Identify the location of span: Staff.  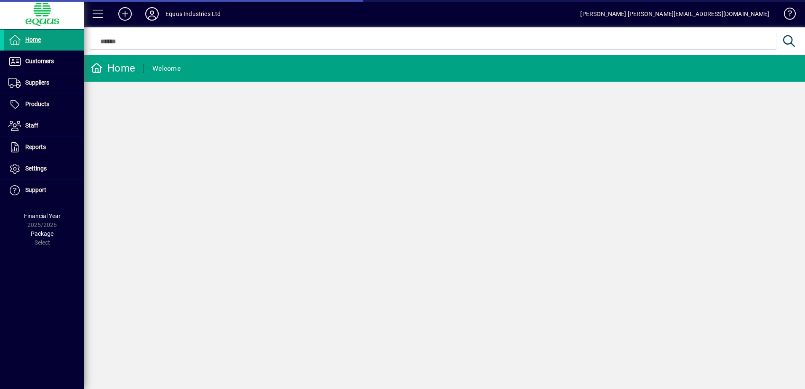
(32, 125).